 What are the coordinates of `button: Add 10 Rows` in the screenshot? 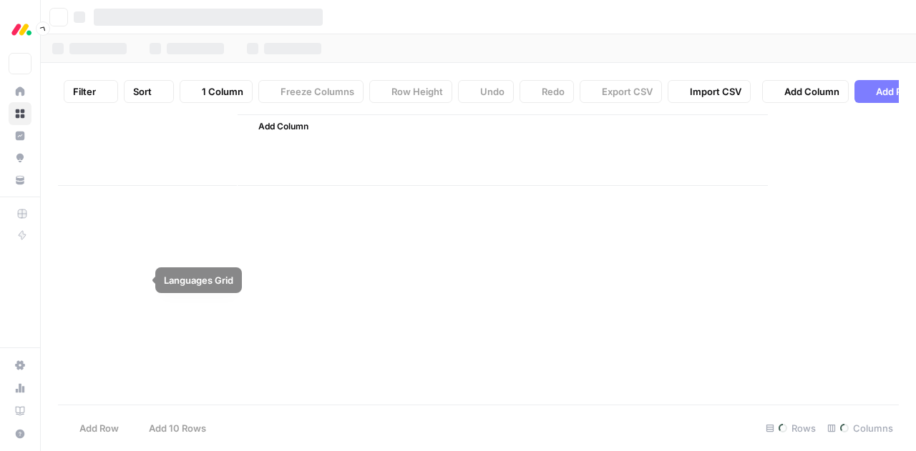 It's located at (171, 429).